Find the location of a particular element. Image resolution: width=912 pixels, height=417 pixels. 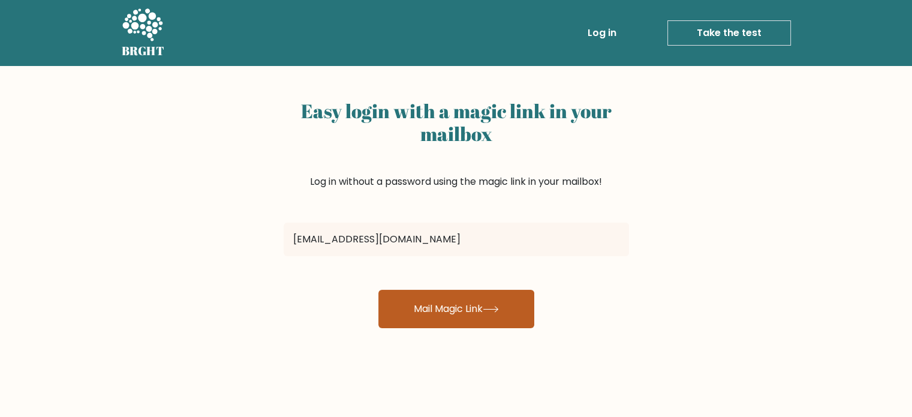

a: BRGHT is located at coordinates (143, 33).